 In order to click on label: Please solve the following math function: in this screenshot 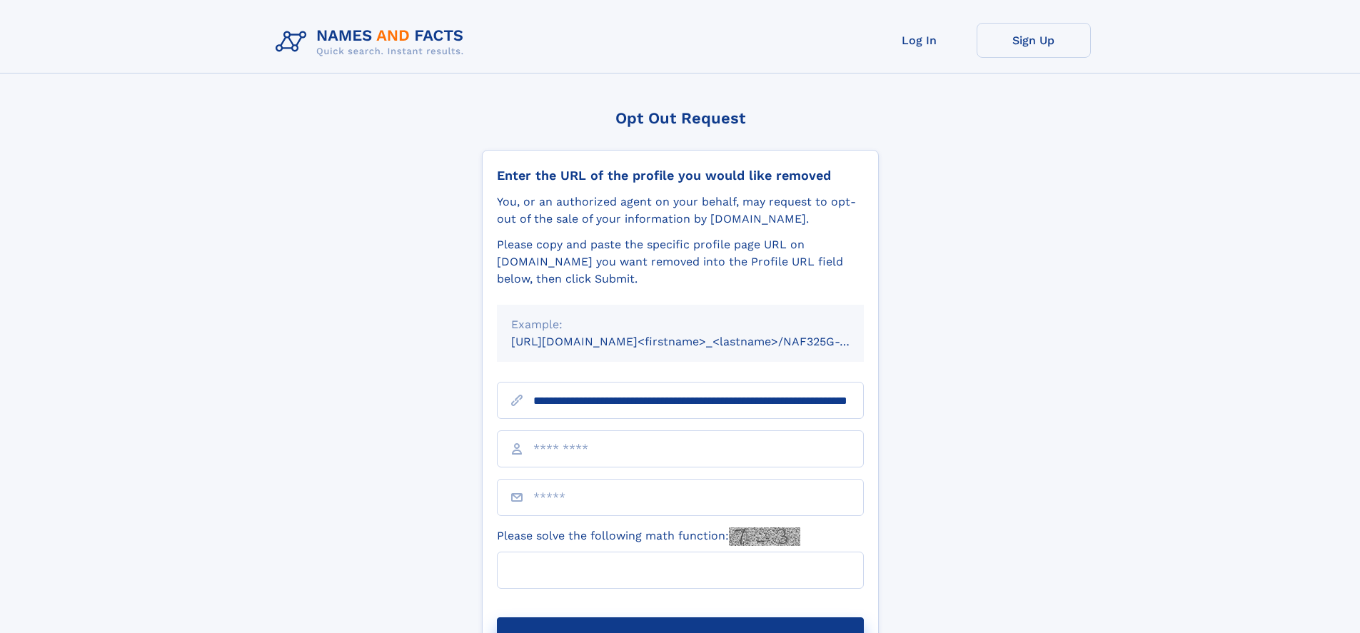, I will do `click(648, 537)`.